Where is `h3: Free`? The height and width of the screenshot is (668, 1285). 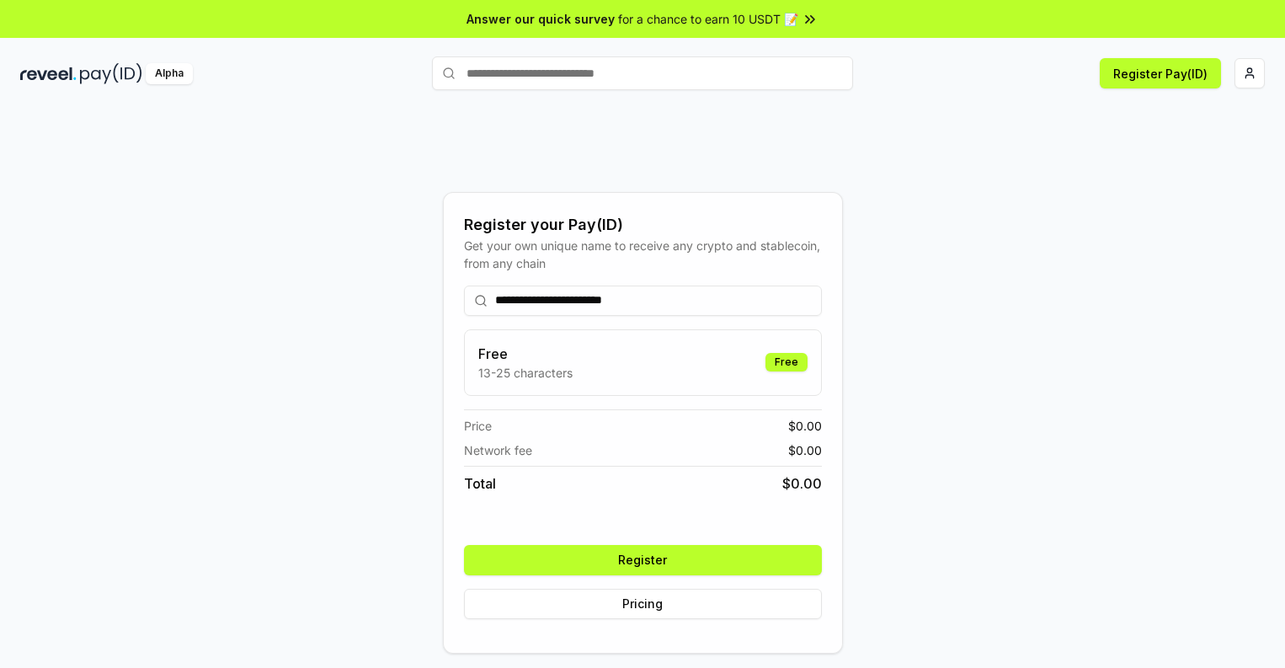 h3: Free is located at coordinates (526, 354).